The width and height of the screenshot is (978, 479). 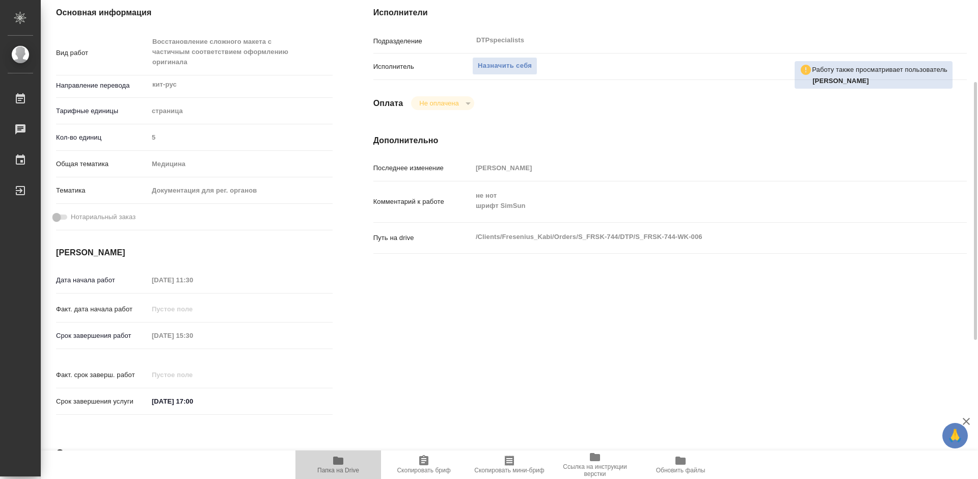 I want to click on p: Комментарий к работе, so click(x=423, y=202).